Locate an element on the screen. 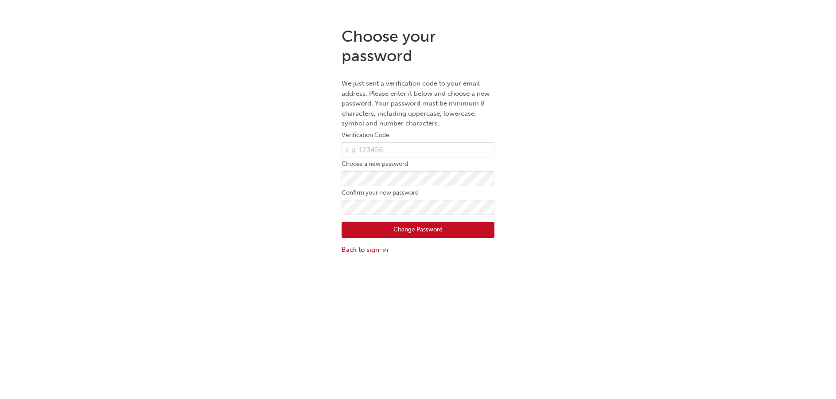 The height and width of the screenshot is (399, 836). a: Back to sign-in is located at coordinates (418, 249).